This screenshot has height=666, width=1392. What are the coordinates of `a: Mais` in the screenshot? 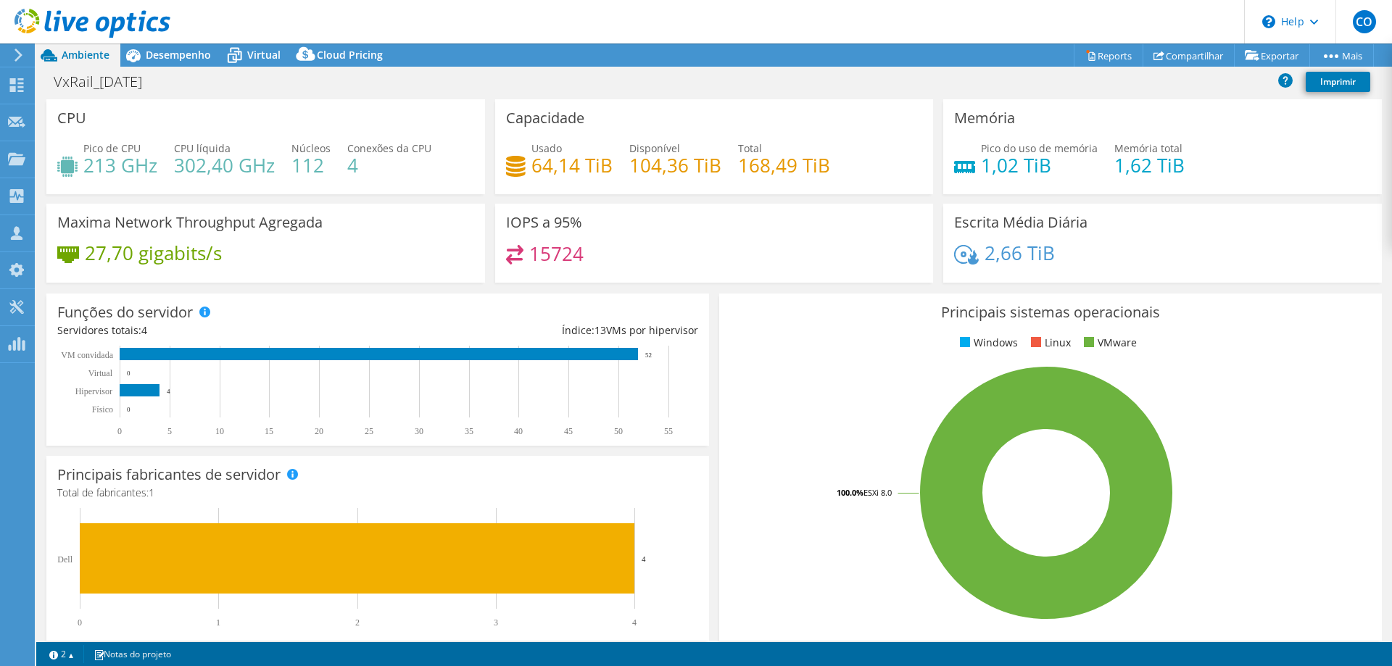 It's located at (1341, 55).